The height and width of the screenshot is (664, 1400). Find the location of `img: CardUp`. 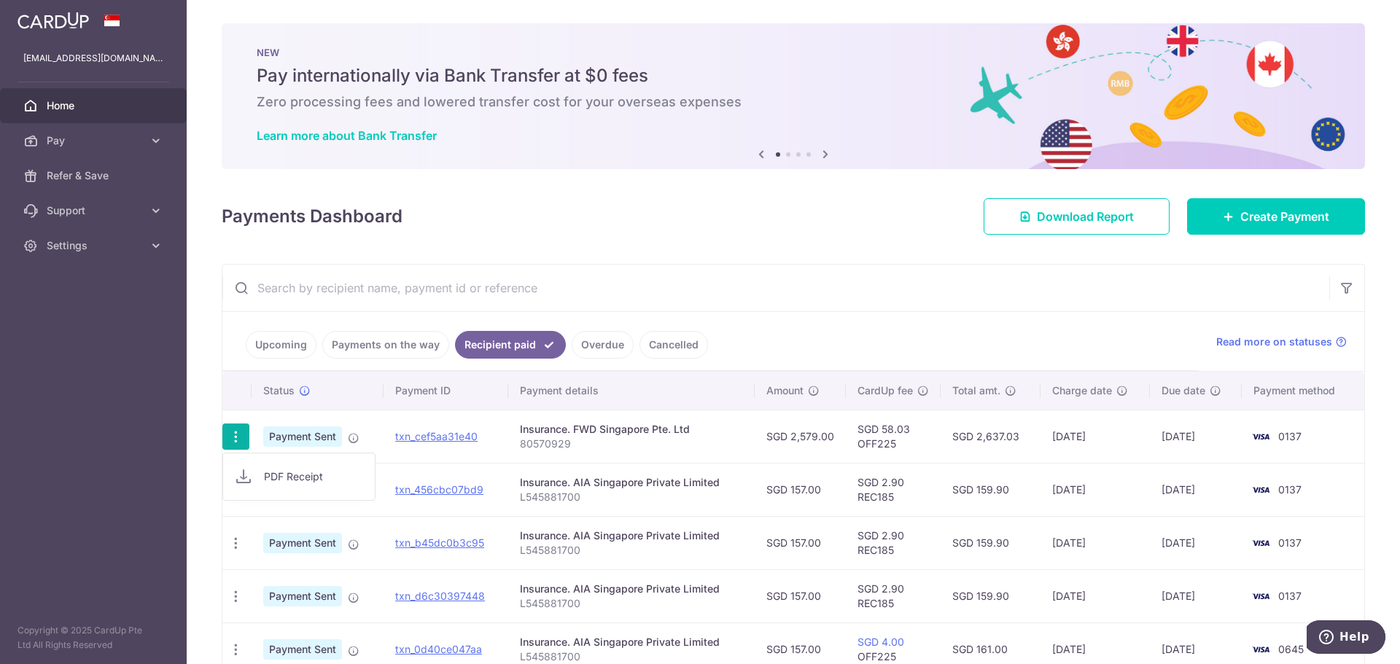

img: CardUp is located at coordinates (53, 20).